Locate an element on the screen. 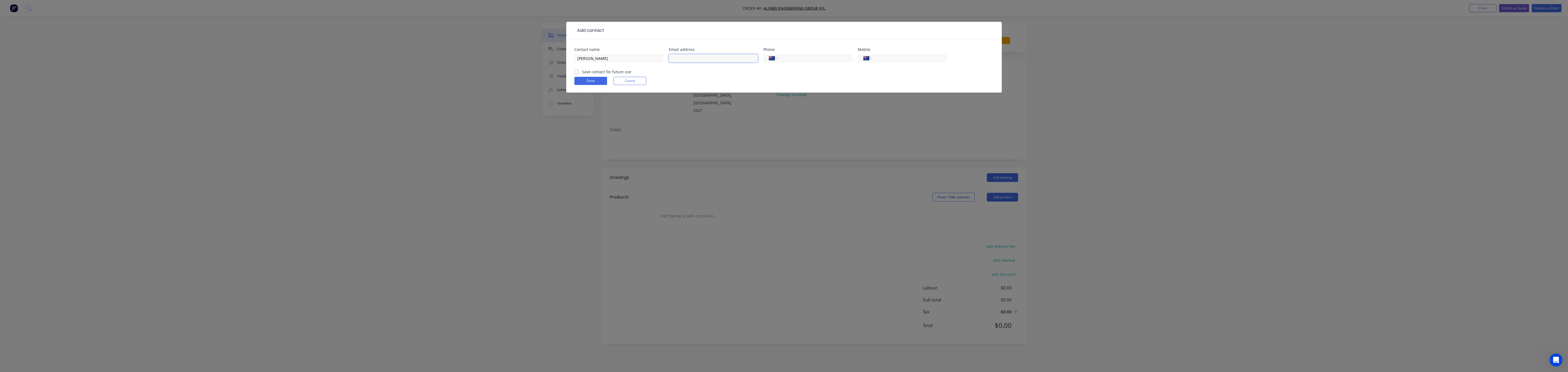 The height and width of the screenshot is (372, 1568). div: Add contact is located at coordinates (589, 30).